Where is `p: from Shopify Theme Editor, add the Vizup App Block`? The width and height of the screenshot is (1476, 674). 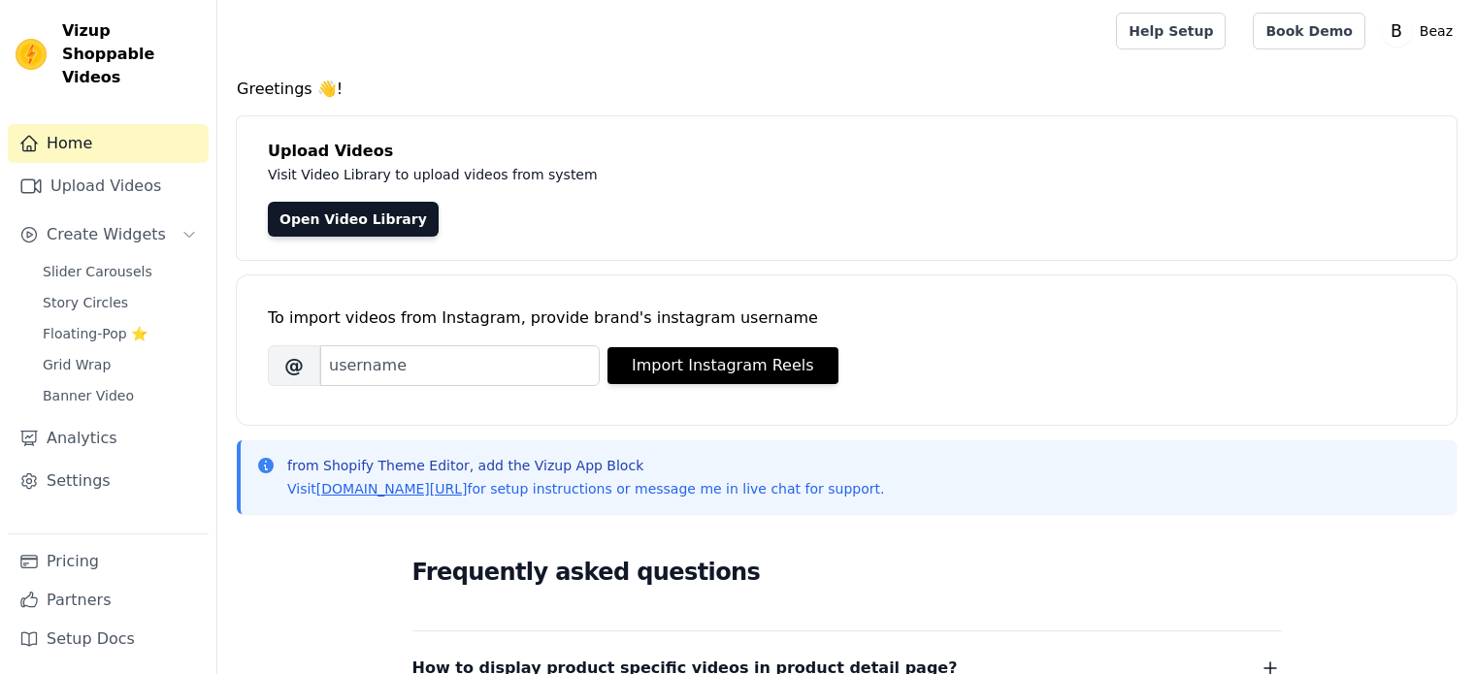 p: from Shopify Theme Editor, add the Vizup App Block is located at coordinates (585, 466).